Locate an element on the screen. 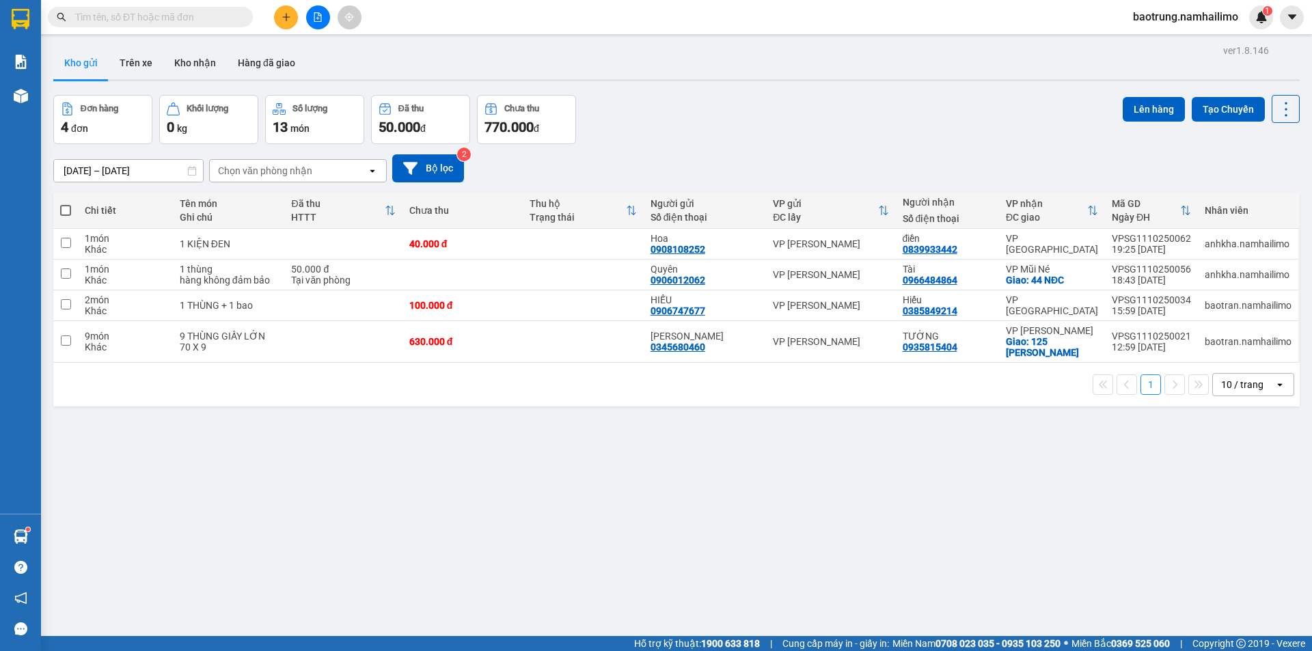 This screenshot has width=1312, height=651. div: Số điện thoại is located at coordinates (705, 217).